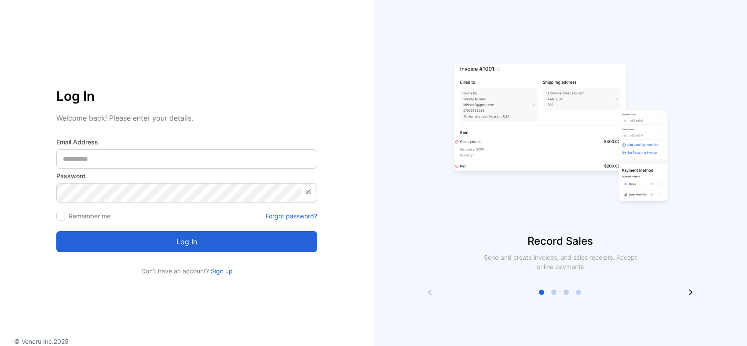 The height and width of the screenshot is (346, 747). I want to click on p: Don't have an account?, so click(187, 271).